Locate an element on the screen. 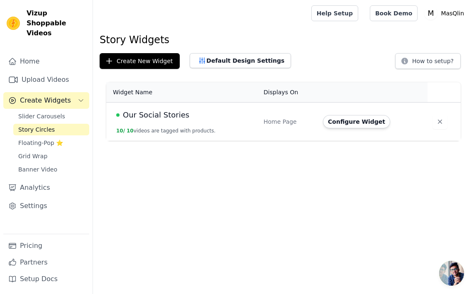 Image resolution: width=474 pixels, height=294 pixels. span: Vizup Shoppable Videos is located at coordinates (56, 23).